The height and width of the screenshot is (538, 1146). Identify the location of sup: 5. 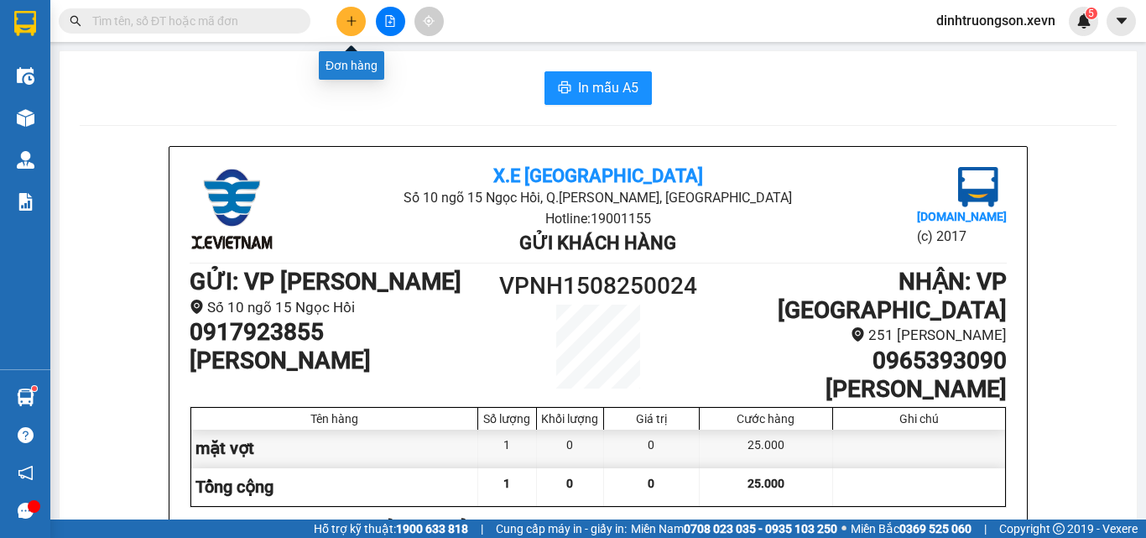
(1091, 13).